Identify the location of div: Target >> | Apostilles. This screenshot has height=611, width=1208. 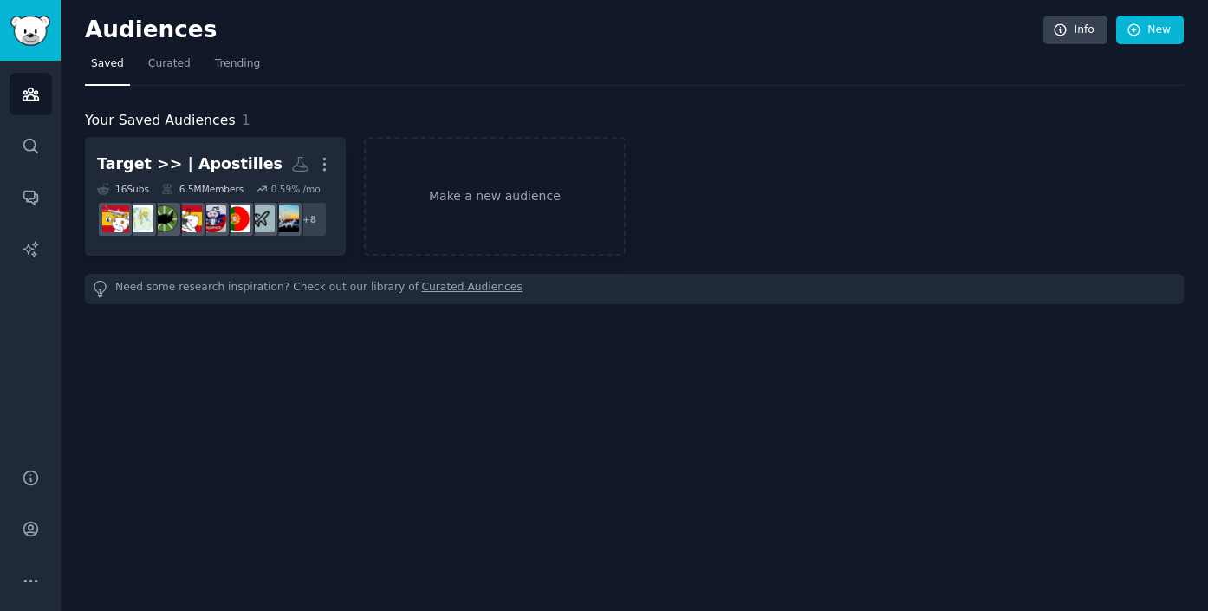
(190, 164).